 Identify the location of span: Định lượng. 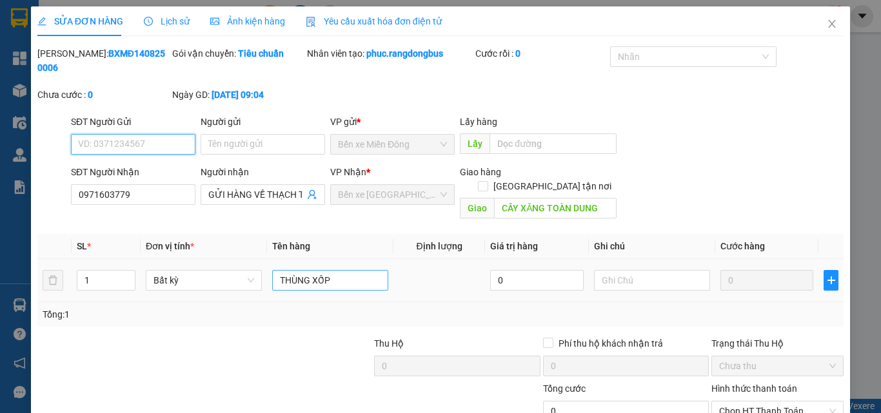
(439, 246).